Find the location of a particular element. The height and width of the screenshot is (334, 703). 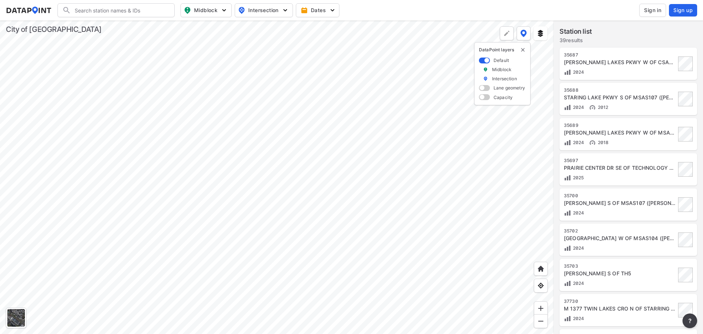

div: MITCHELL RD S OF MSAS107 (ANDERSON LAKES PKWY) is located at coordinates (620, 203).